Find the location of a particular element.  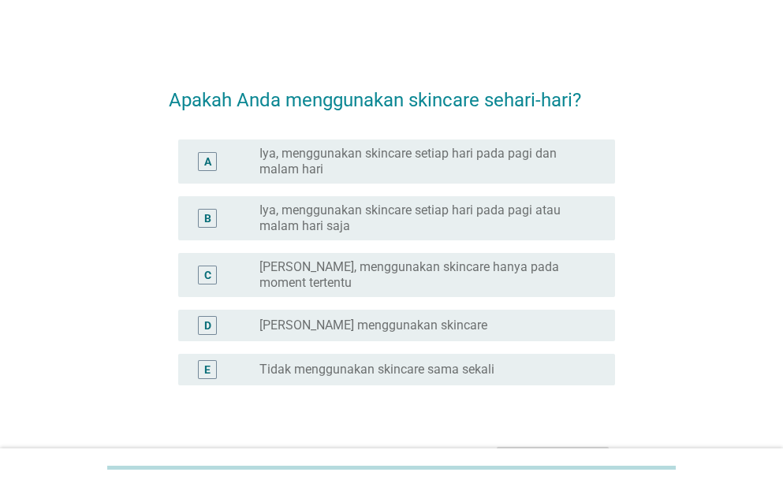

label: Iya, menggunakan skincare setiap hari pada pagi dan malam hari is located at coordinates (424, 162).